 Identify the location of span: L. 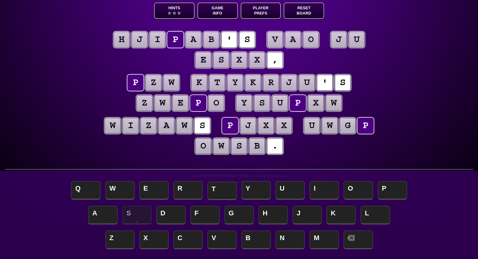
(375, 215).